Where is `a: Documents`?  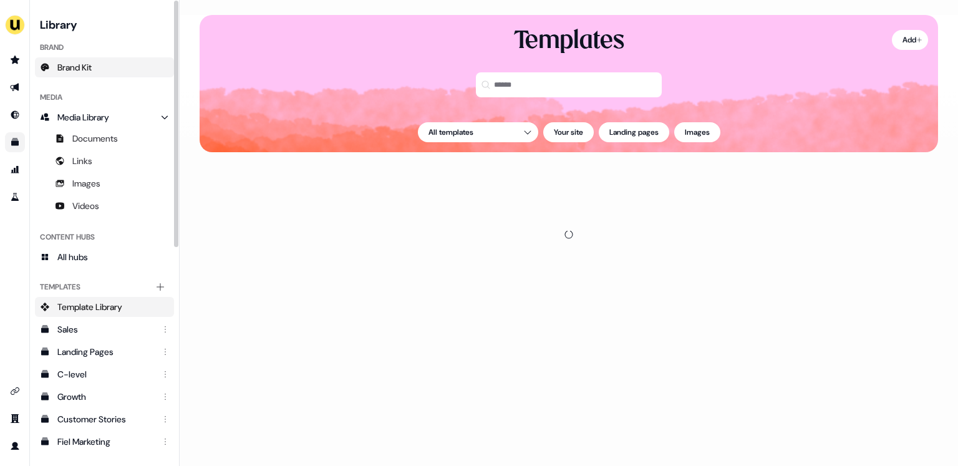 a: Documents is located at coordinates (104, 138).